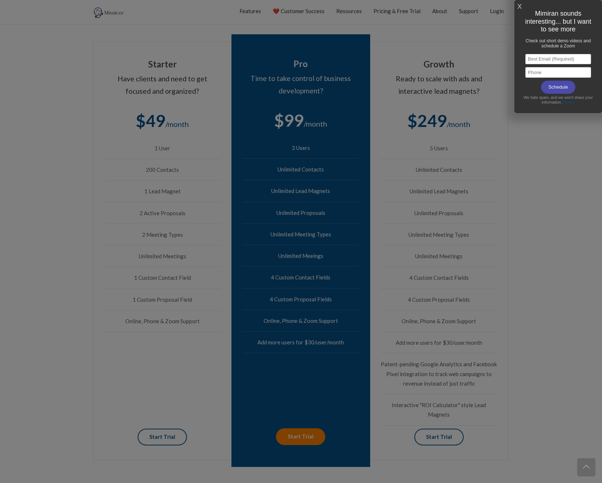 The image size is (602, 483). What do you see at coordinates (519, 7) in the screenshot?
I see `a: X` at bounding box center [519, 7].